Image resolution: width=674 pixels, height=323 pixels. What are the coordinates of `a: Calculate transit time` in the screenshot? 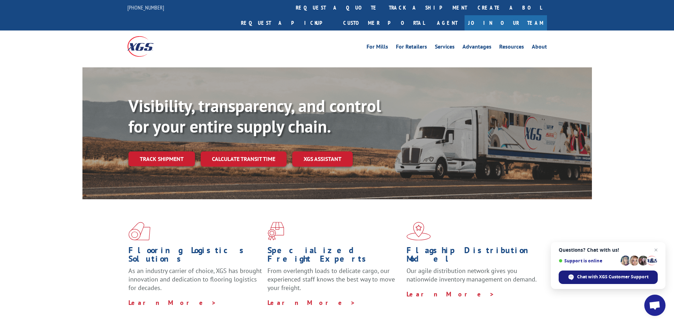 It's located at (244, 159).